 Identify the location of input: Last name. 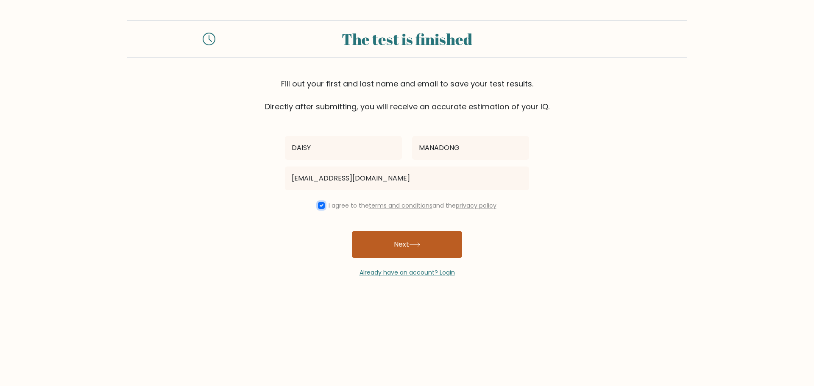
(470, 148).